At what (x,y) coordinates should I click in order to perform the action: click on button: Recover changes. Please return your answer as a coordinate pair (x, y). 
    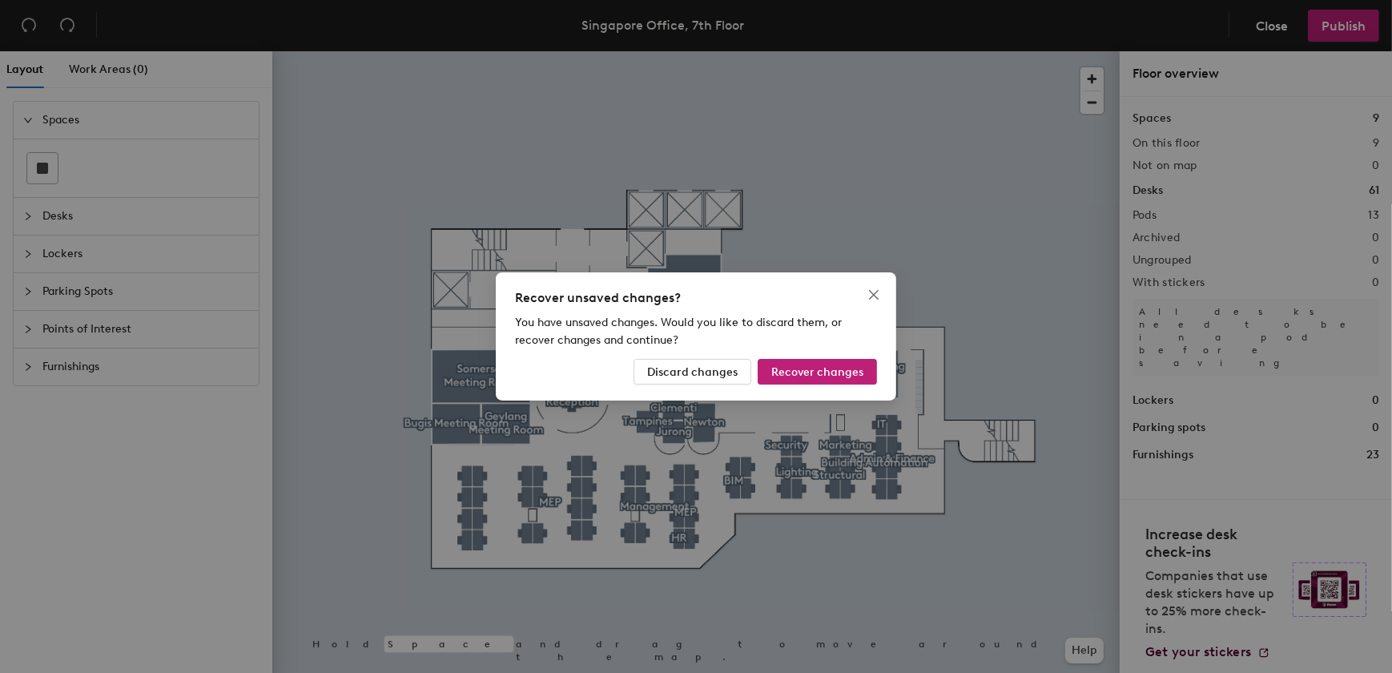
    Looking at the image, I should click on (817, 372).